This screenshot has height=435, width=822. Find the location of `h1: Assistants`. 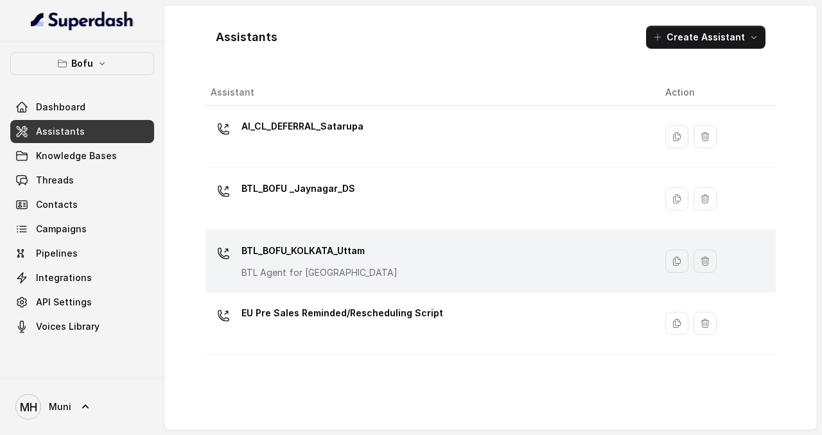

h1: Assistants is located at coordinates (247, 37).